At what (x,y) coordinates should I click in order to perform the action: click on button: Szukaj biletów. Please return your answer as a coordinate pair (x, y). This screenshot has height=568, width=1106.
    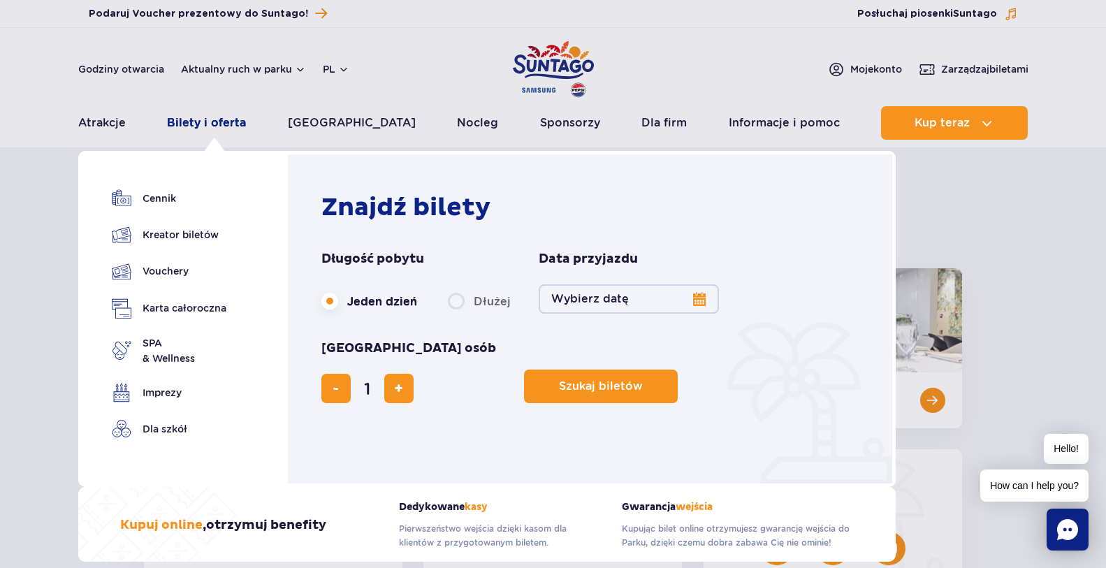
    Looking at the image, I should click on (601, 386).